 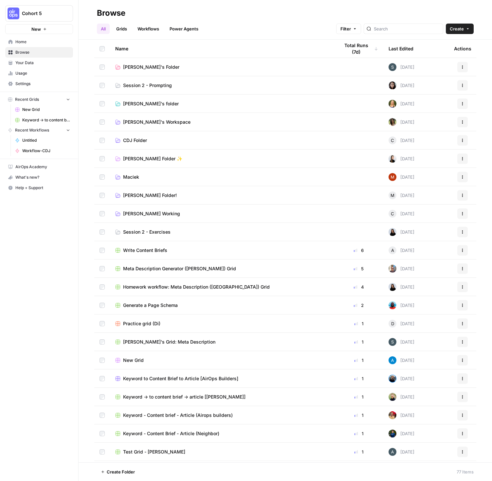 I want to click on a: Generate a Page Schema, so click(x=222, y=306).